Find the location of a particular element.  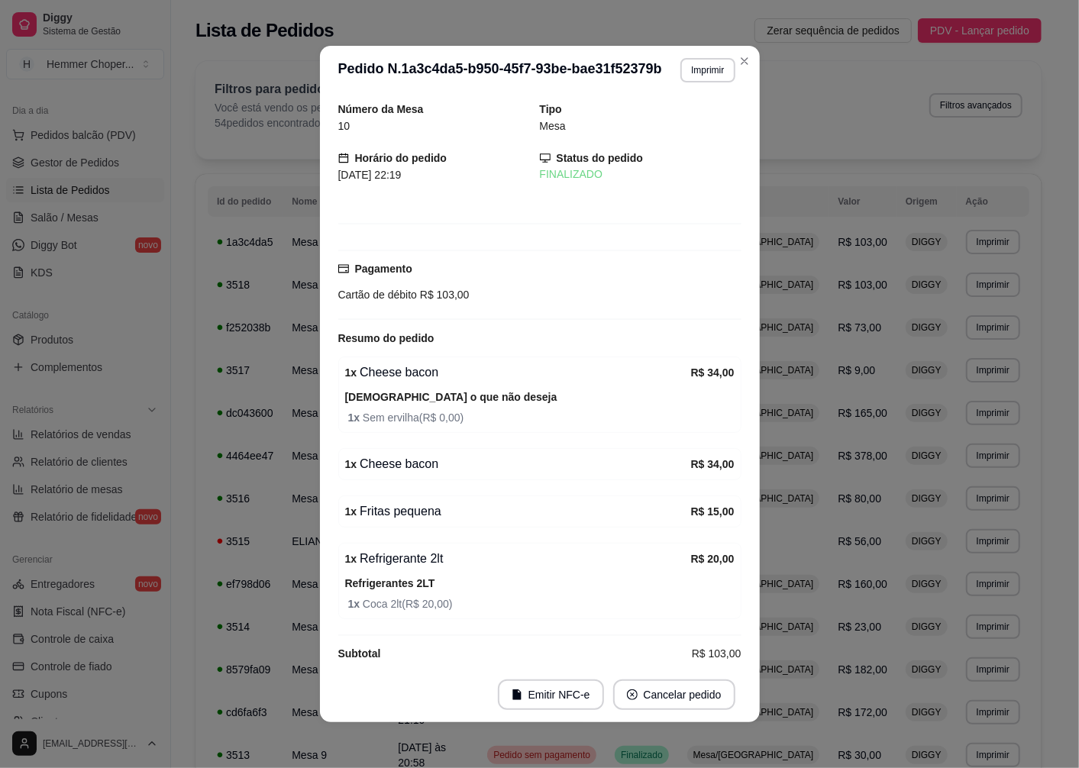

span: desktop is located at coordinates (545, 158).